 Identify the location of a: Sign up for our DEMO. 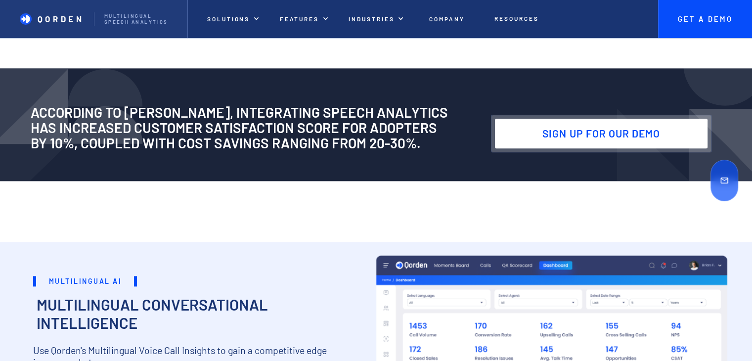
(601, 133).